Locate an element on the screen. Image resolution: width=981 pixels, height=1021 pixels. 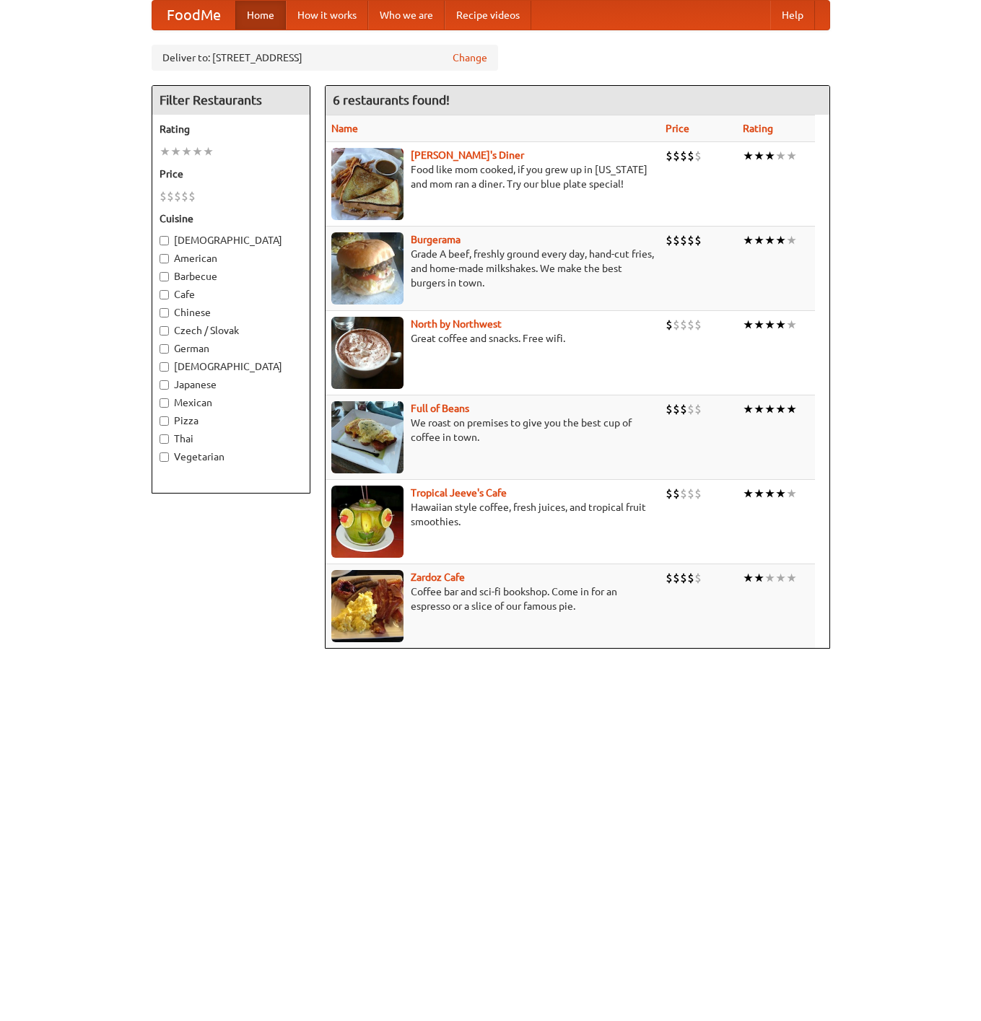
h5: Price is located at coordinates (231, 174).